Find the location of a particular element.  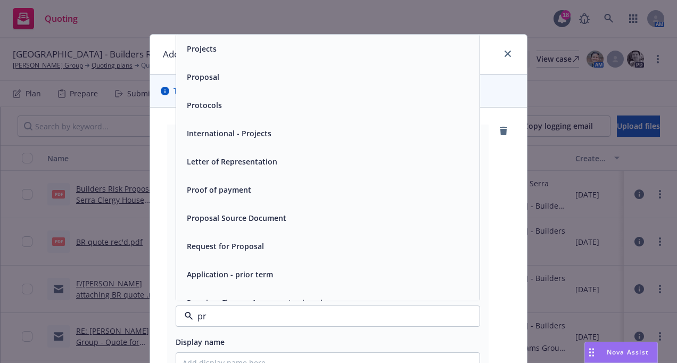

span: International - Projects is located at coordinates (229, 133).